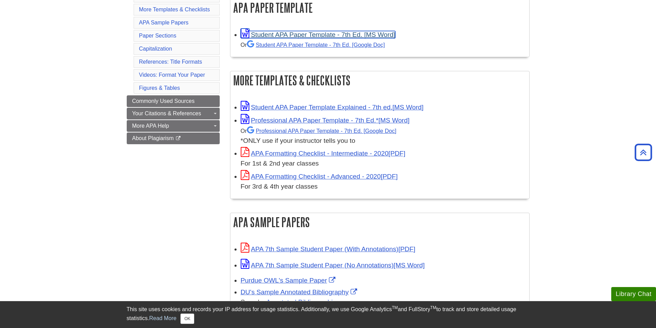 This screenshot has height=328, width=656. Describe the element at coordinates (175, 9) in the screenshot. I see `a: More Templates & Checklists` at that location.